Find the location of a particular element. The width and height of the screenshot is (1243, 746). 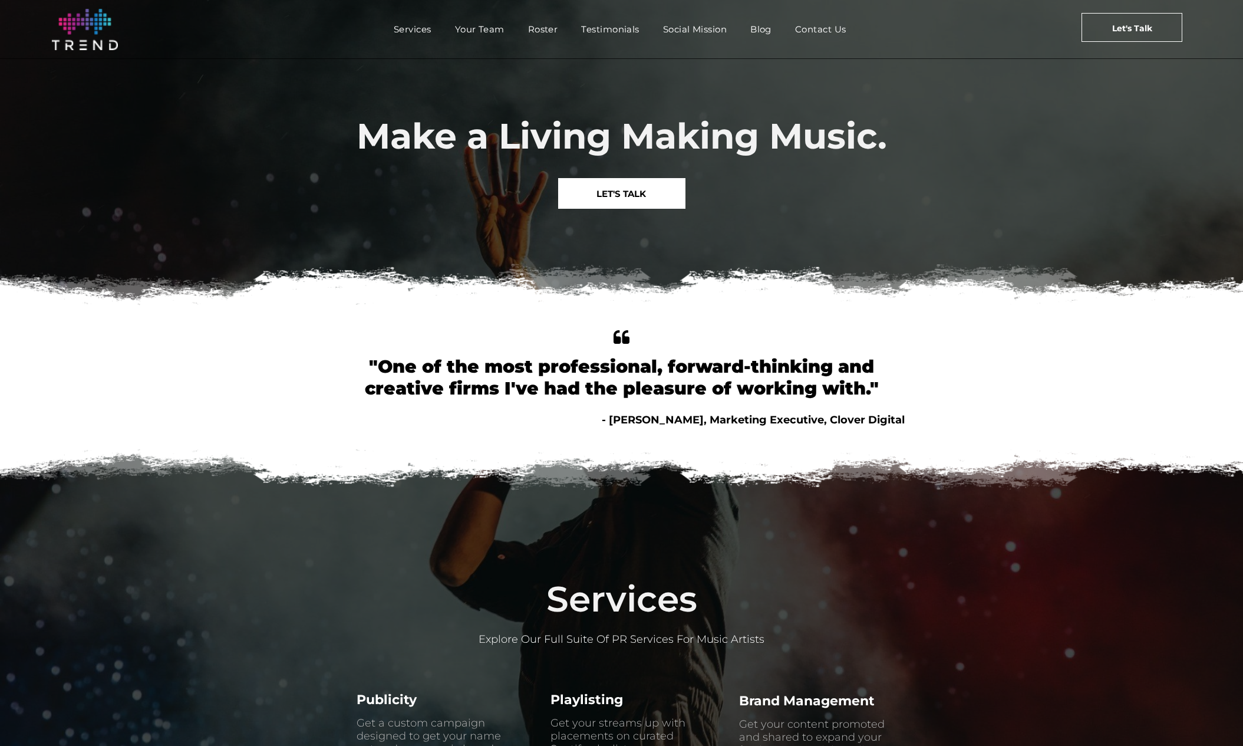

a: Blog is located at coordinates (761, 29).